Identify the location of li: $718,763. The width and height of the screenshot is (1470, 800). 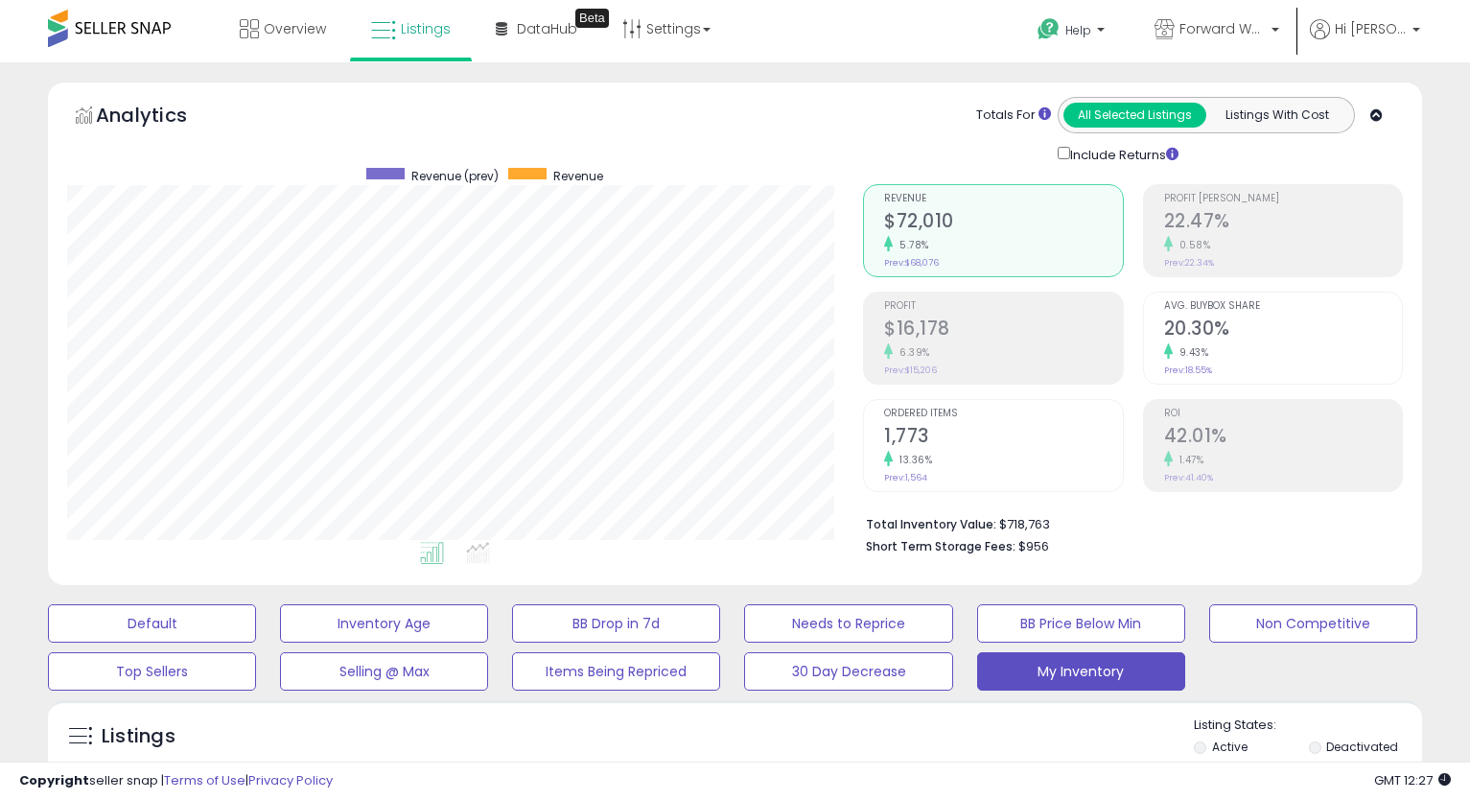
(1127, 523).